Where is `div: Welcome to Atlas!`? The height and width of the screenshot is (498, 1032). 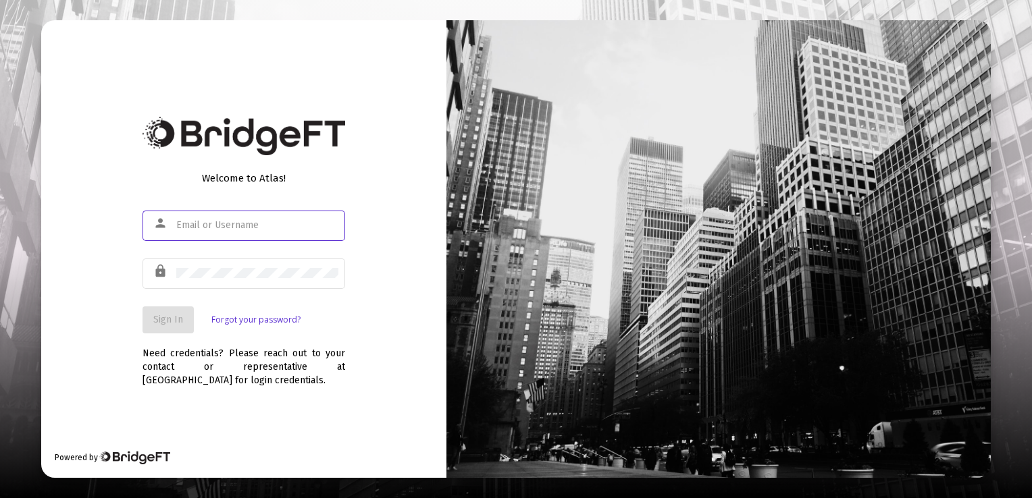 div: Welcome to Atlas! is located at coordinates (244, 178).